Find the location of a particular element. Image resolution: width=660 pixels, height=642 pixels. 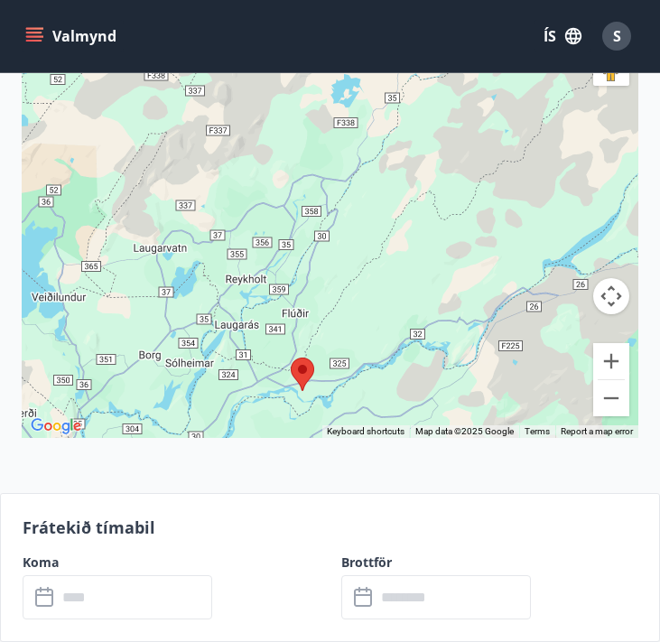

button: Map camera controls is located at coordinates (611, 296).